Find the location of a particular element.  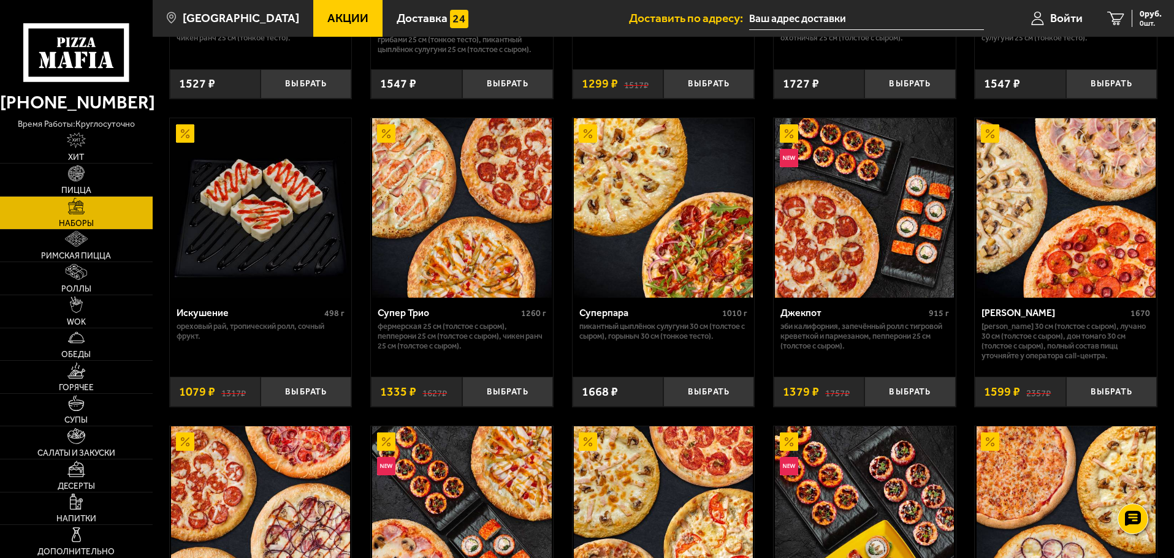

img: Джекпот is located at coordinates (864, 208).